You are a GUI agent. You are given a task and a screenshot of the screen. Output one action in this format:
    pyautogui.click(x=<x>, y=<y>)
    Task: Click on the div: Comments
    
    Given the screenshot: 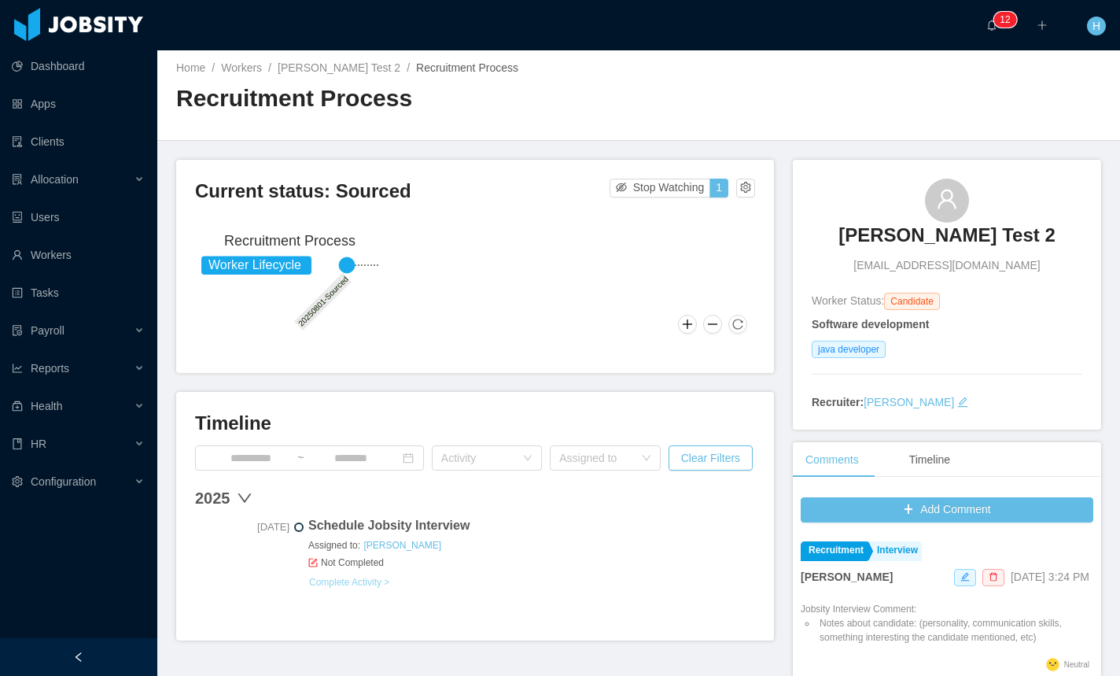 What is the action you would take?
    pyautogui.click(x=832, y=459)
    